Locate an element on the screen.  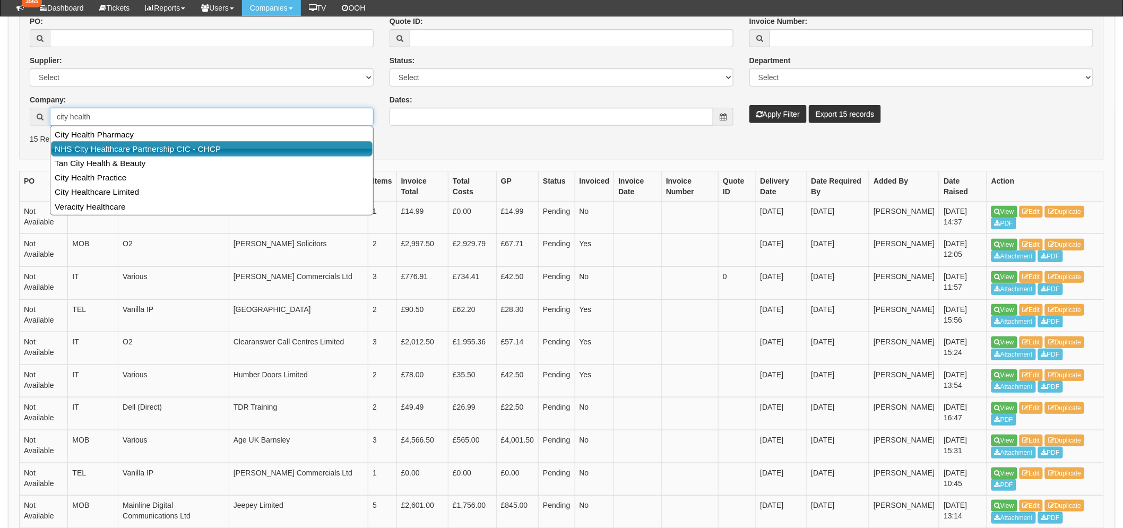
th: Invoice Number is located at coordinates (690, 186).